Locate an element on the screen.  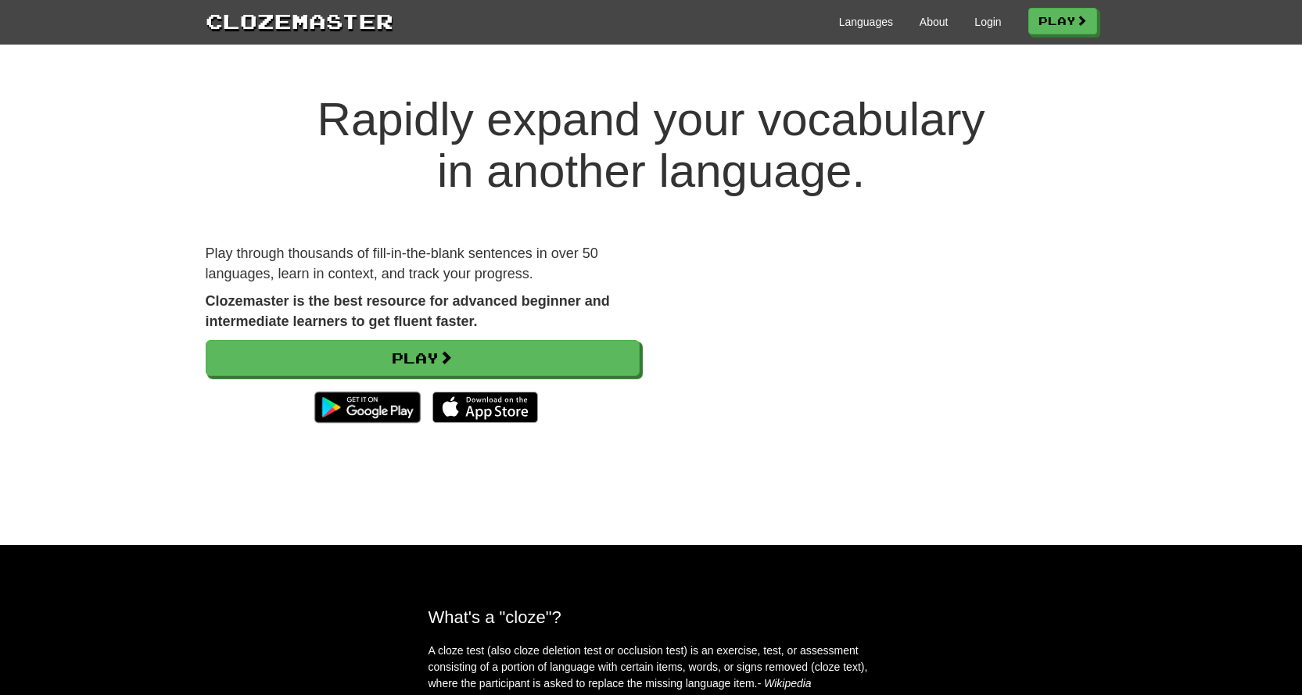
p: Play through thousands of fill-in-the-blank sentences in over 50 languages, learn in context, and... is located at coordinates (422, 263).